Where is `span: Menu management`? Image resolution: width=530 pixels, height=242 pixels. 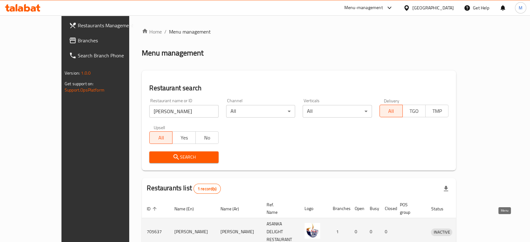
span: Menu management is located at coordinates (190, 32).